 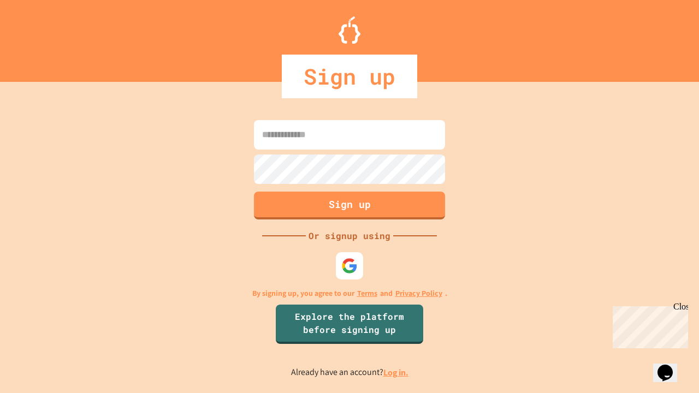 What do you see at coordinates (349, 205) in the screenshot?
I see `button: Sign up` at bounding box center [349, 205].